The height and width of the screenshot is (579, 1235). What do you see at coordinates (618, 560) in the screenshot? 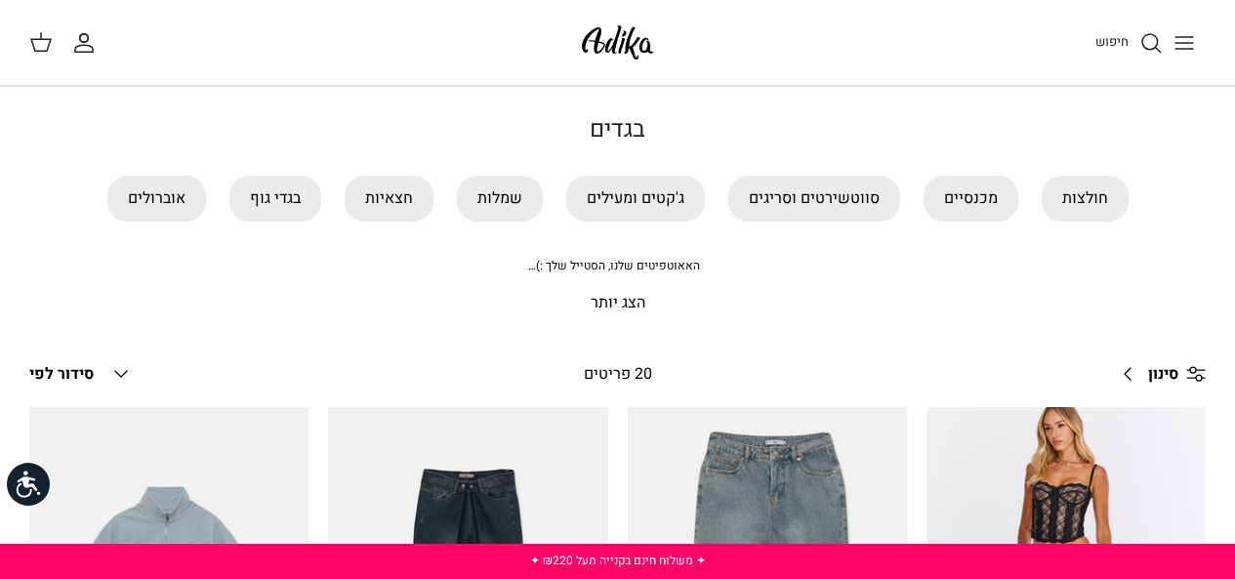
I see `a: ✦ משלוח חינם בקנייה מעל ₪220 ✦` at bounding box center [618, 560].